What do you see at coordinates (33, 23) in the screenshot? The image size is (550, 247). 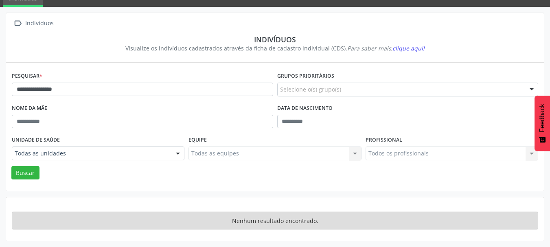 I see `a:  Indivíduos` at bounding box center [33, 23].